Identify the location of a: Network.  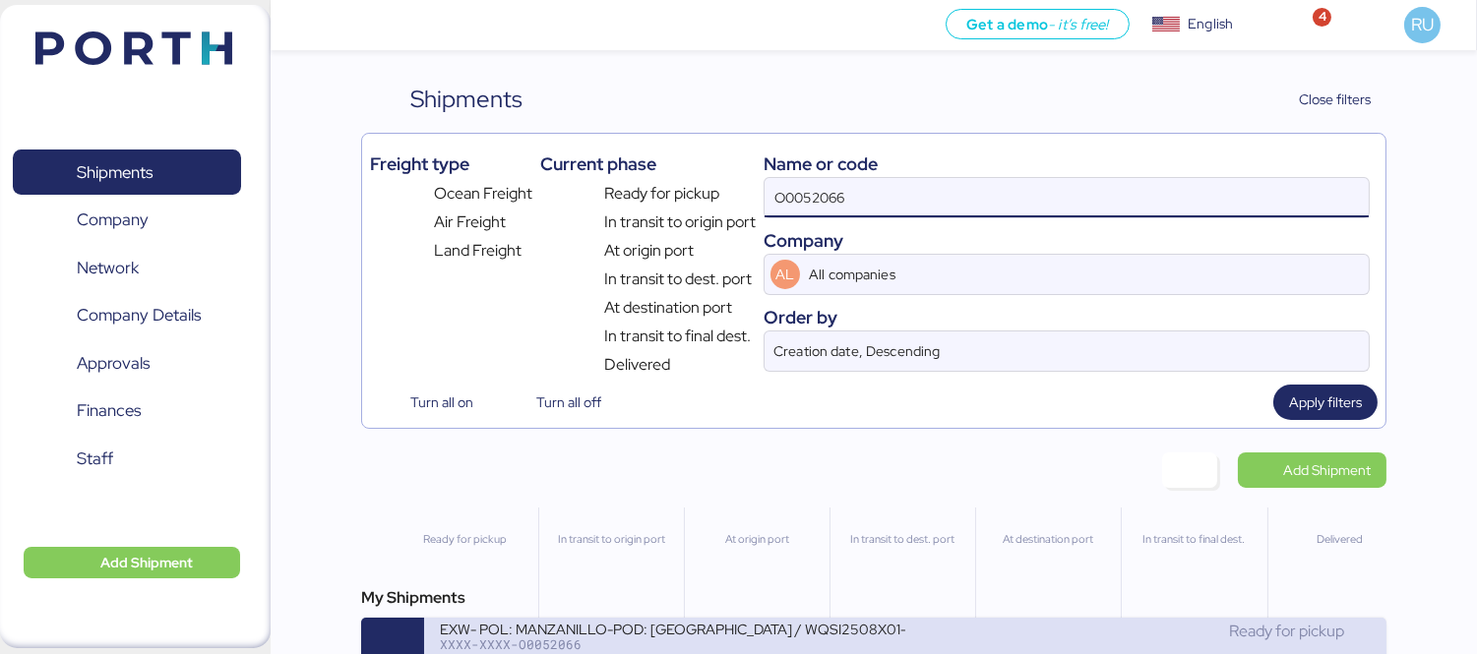
(127, 268).